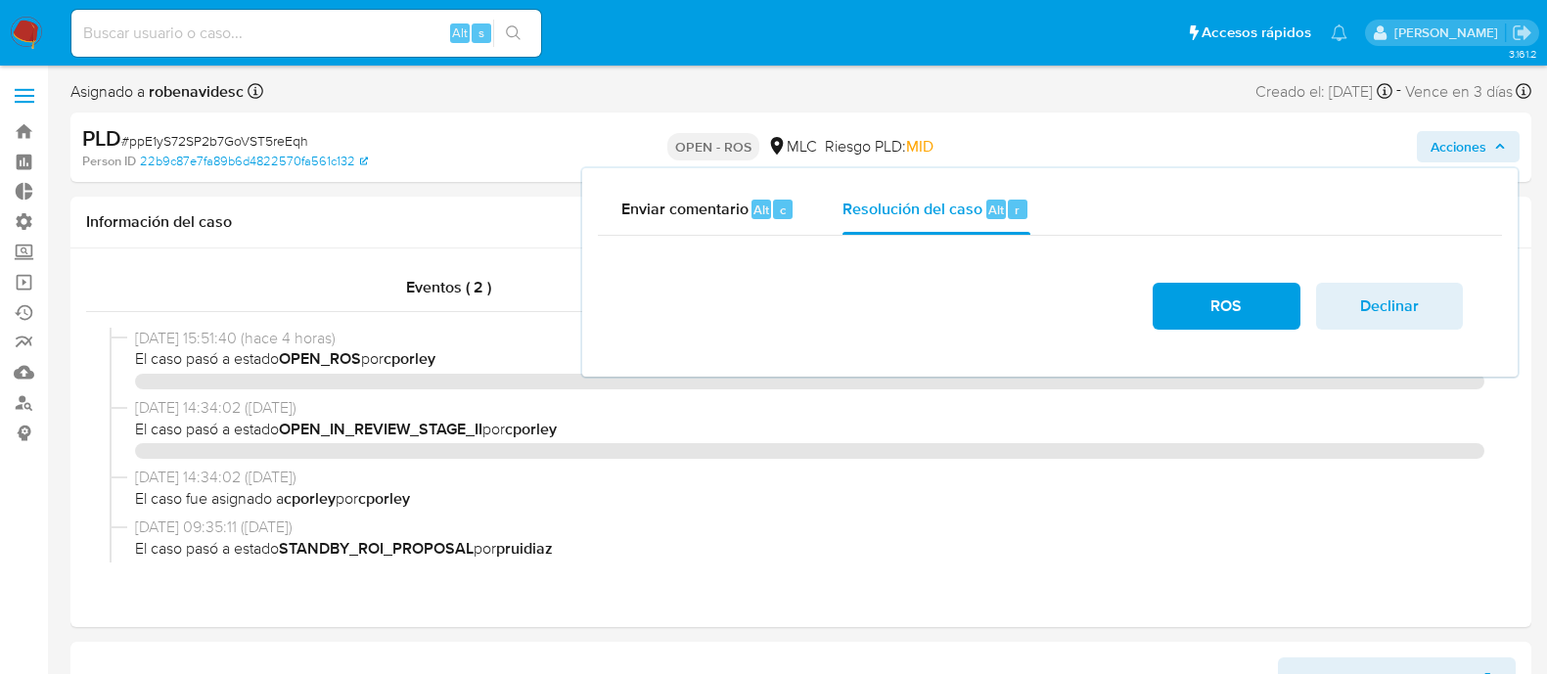  I want to click on button: search-icon, so click(513, 33).